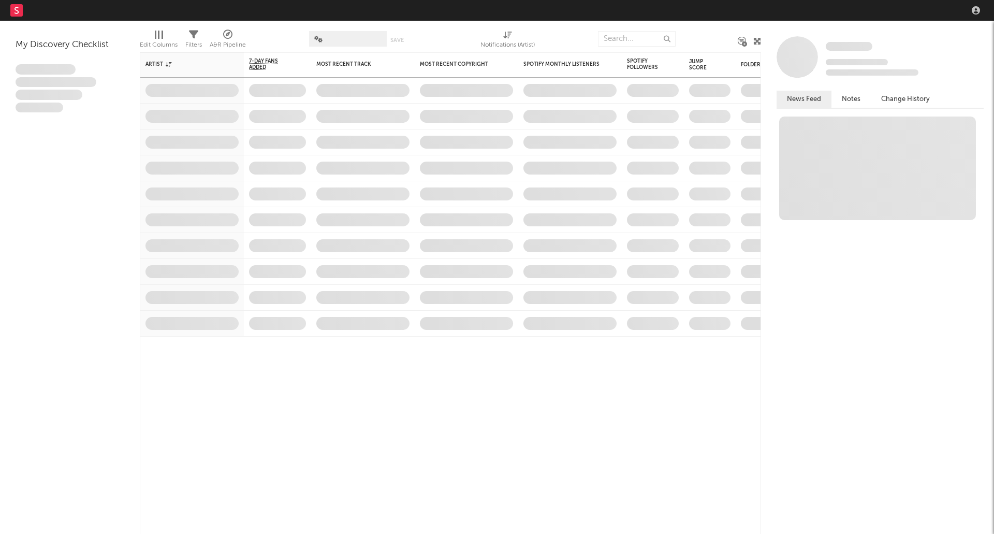 This screenshot has height=534, width=994. What do you see at coordinates (562, 64) in the screenshot?
I see `div: Spotify Monthly Listeners` at bounding box center [562, 64].